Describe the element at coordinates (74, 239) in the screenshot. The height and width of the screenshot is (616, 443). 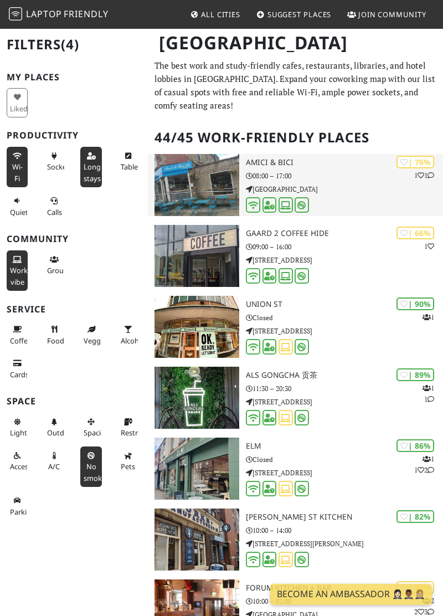
I see `h3: Community` at that location.